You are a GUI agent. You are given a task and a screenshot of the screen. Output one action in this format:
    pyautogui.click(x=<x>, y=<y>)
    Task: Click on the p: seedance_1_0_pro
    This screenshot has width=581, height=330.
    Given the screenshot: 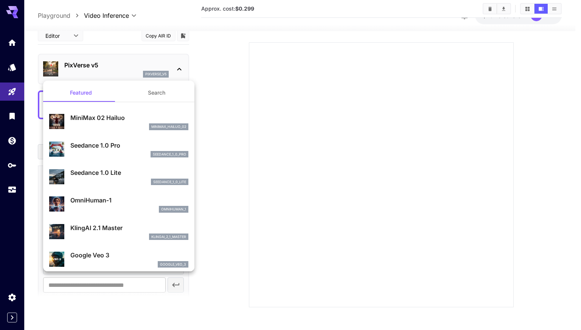 What is the action you would take?
    pyautogui.click(x=169, y=154)
    